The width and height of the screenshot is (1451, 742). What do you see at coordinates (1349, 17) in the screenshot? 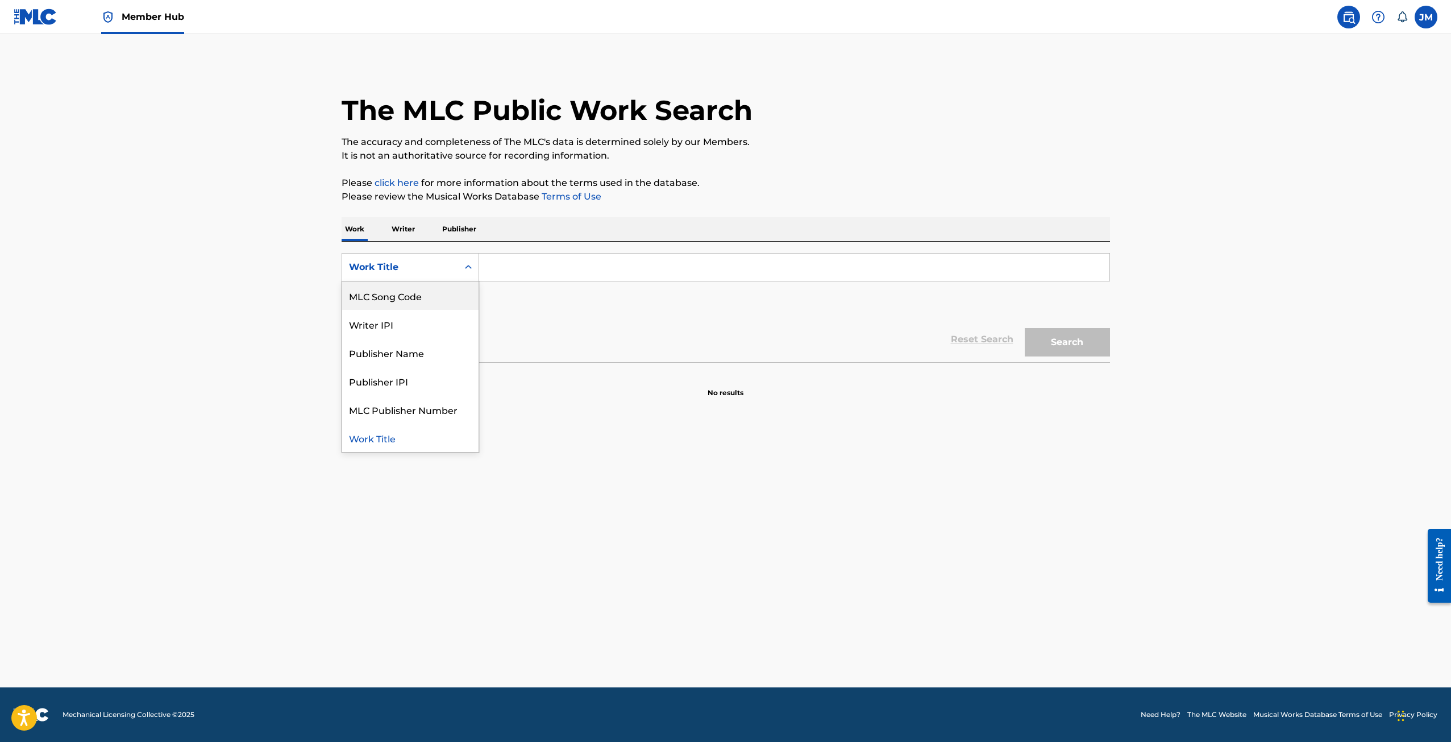
I see `img: search` at bounding box center [1349, 17].